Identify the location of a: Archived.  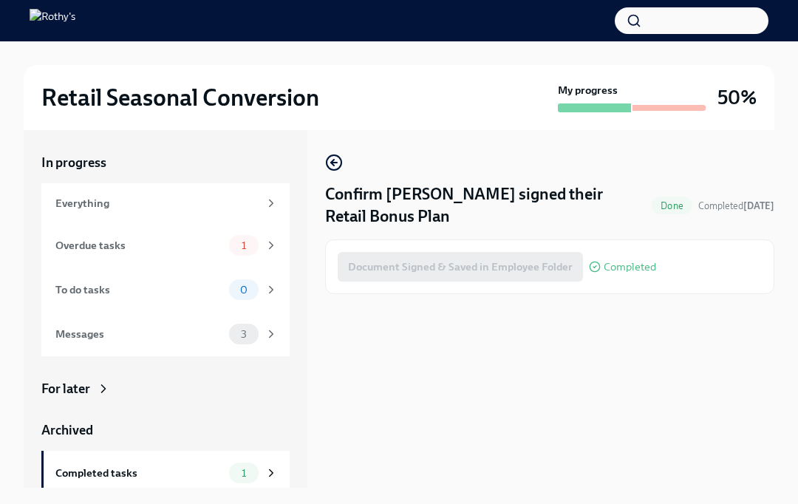
(166, 430).